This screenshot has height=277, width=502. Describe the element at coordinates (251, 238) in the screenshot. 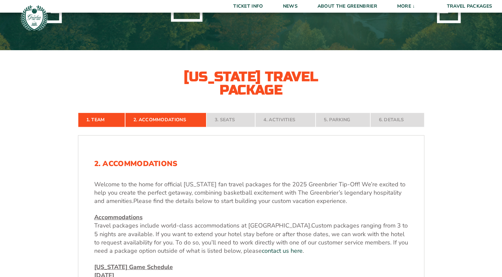

I see `span: Custom packages ranging from 3 to 5 nights are available. If you want to extend your hotel stay b...` at that location.